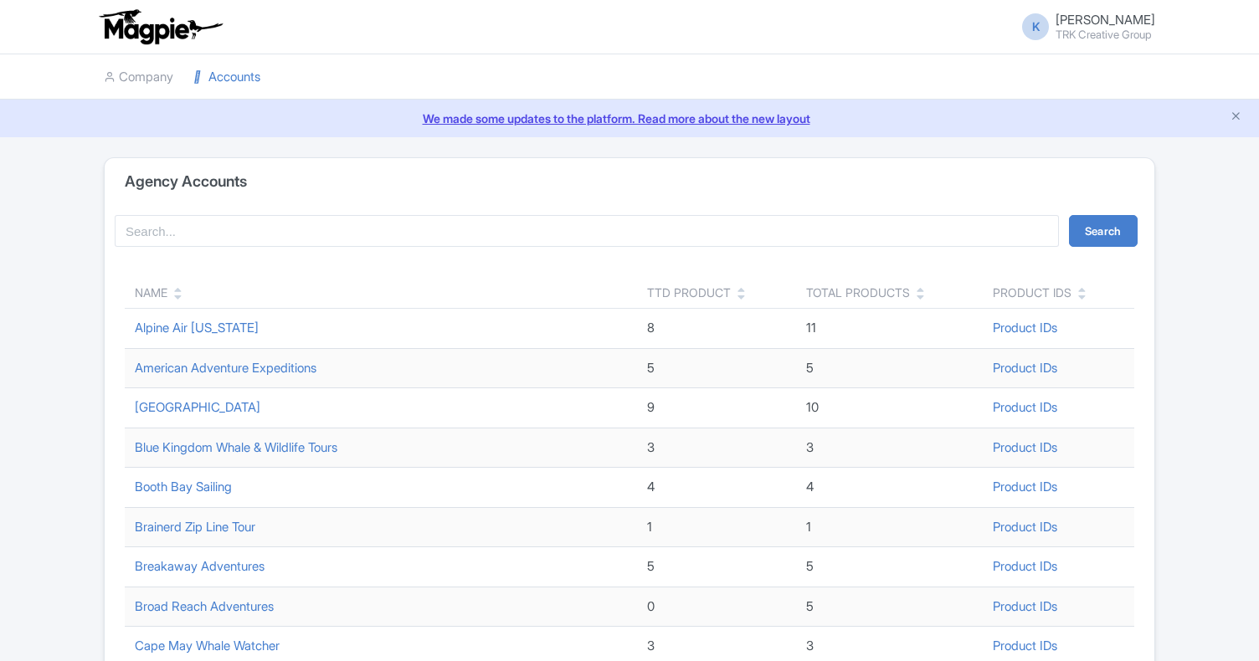 Image resolution: width=1259 pixels, height=661 pixels. Describe the element at coordinates (207, 645) in the screenshot. I see `a: Cape May Whale Watcher` at that location.